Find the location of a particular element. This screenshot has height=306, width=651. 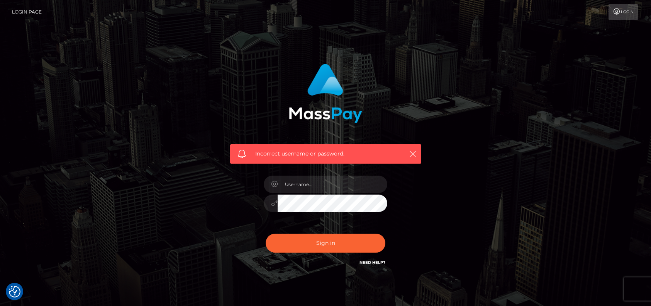

img: Revisit consent button is located at coordinates (15, 291).